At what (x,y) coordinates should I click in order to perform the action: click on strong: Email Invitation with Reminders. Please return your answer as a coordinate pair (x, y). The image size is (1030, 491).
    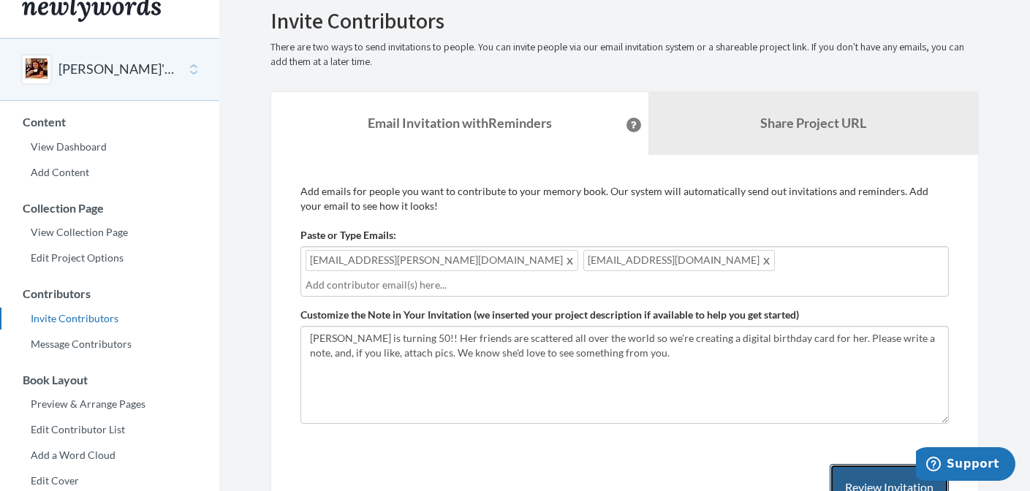
    Looking at the image, I should click on (460, 123).